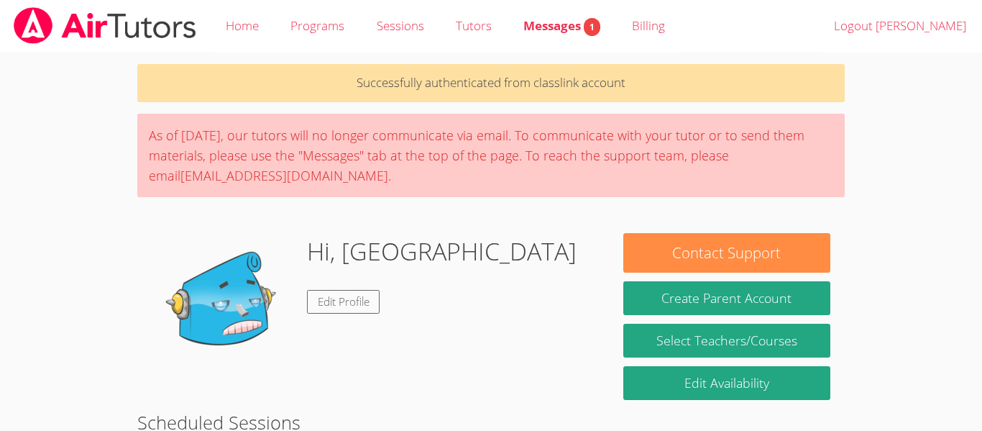  Describe the element at coordinates (727, 252) in the screenshot. I see `button: Contact Support` at that location.